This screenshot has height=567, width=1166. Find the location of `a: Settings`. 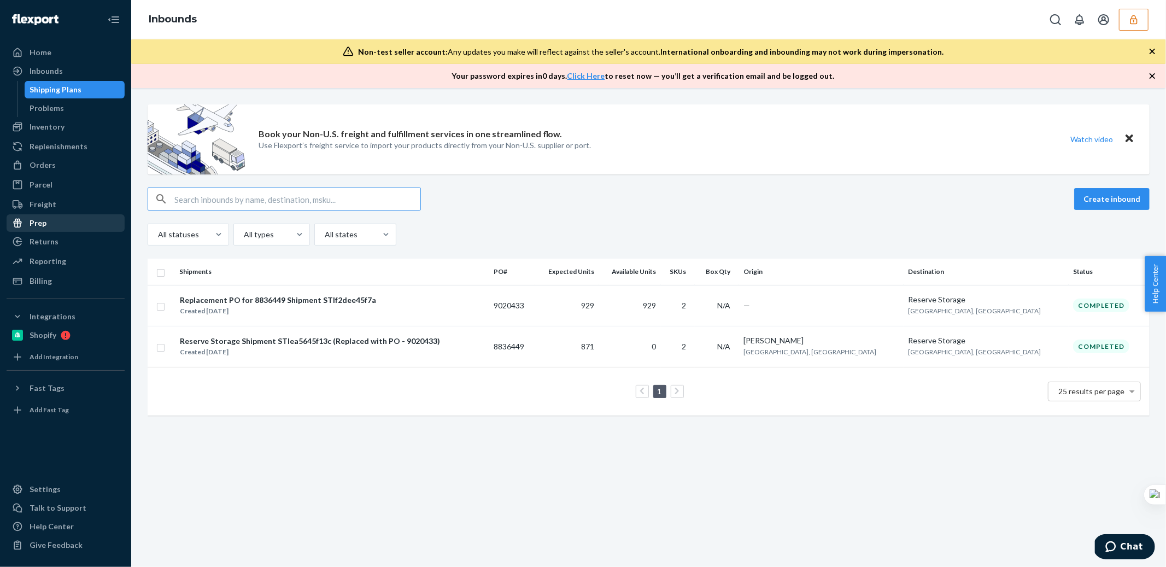

a: Settings is located at coordinates (66, 489).